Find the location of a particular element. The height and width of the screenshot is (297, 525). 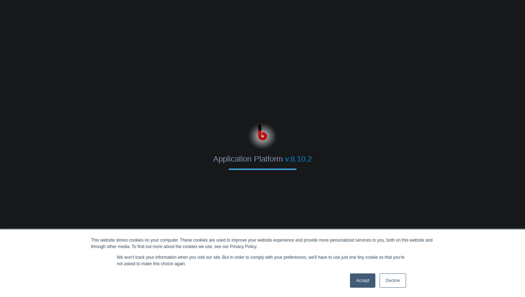

p: We won't track your information when you visit our site. But in order to comply with your prefere... is located at coordinates (263, 260).